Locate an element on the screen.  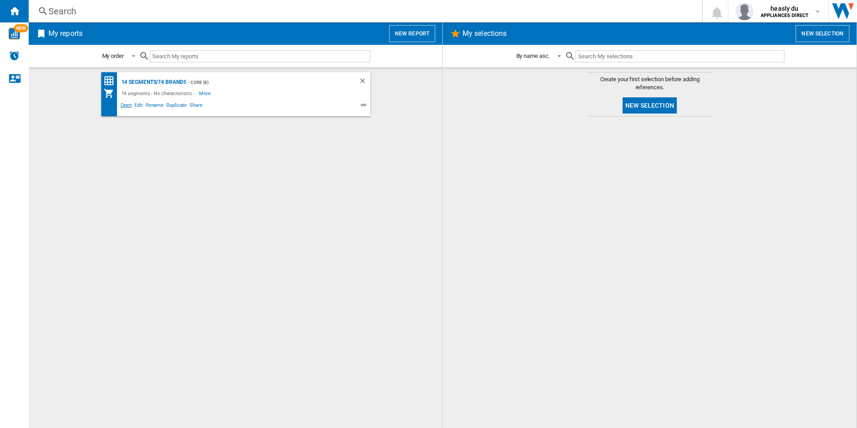
img: wise-card.svg is located at coordinates (14, 34).